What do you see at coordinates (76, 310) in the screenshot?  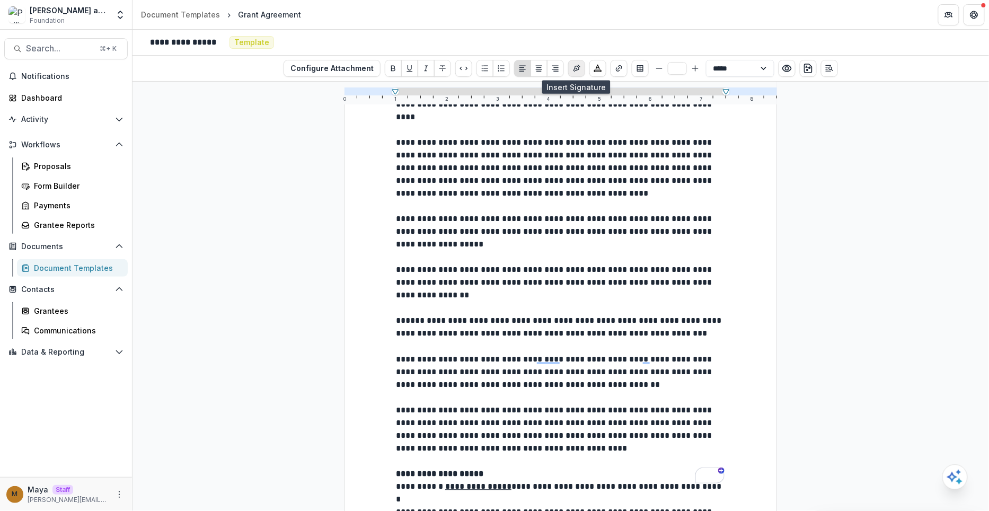 I see `div: Grantees` at bounding box center [76, 310].